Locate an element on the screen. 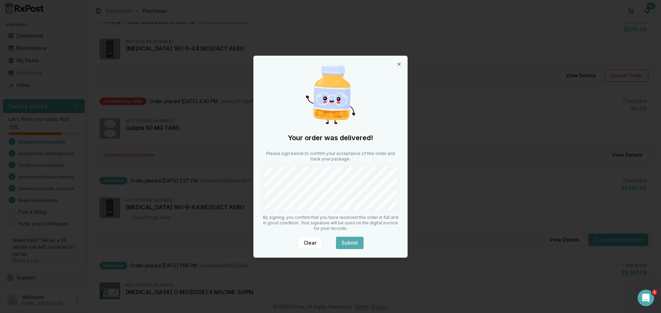 This screenshot has width=661, height=313. button: Submit is located at coordinates (350, 243).